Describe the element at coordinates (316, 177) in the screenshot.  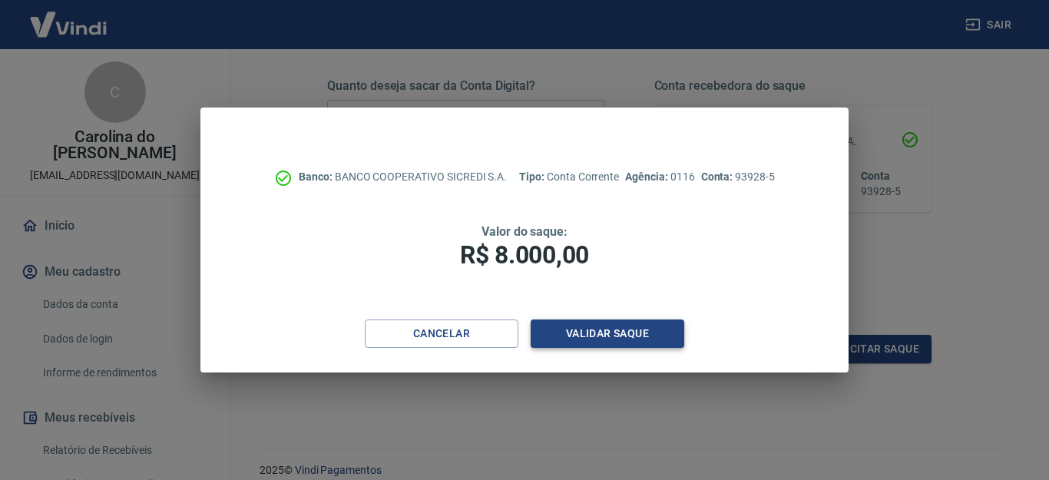
I see `span: Banco:` at that location.